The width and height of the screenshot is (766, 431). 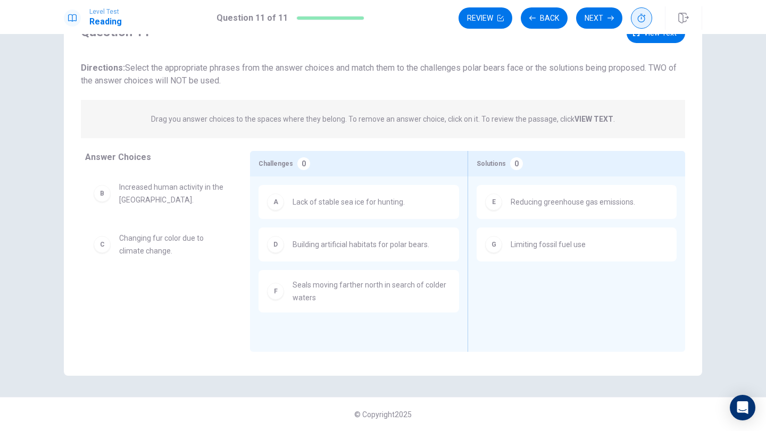 What do you see at coordinates (493, 245) in the screenshot?
I see `div: G` at bounding box center [493, 245].